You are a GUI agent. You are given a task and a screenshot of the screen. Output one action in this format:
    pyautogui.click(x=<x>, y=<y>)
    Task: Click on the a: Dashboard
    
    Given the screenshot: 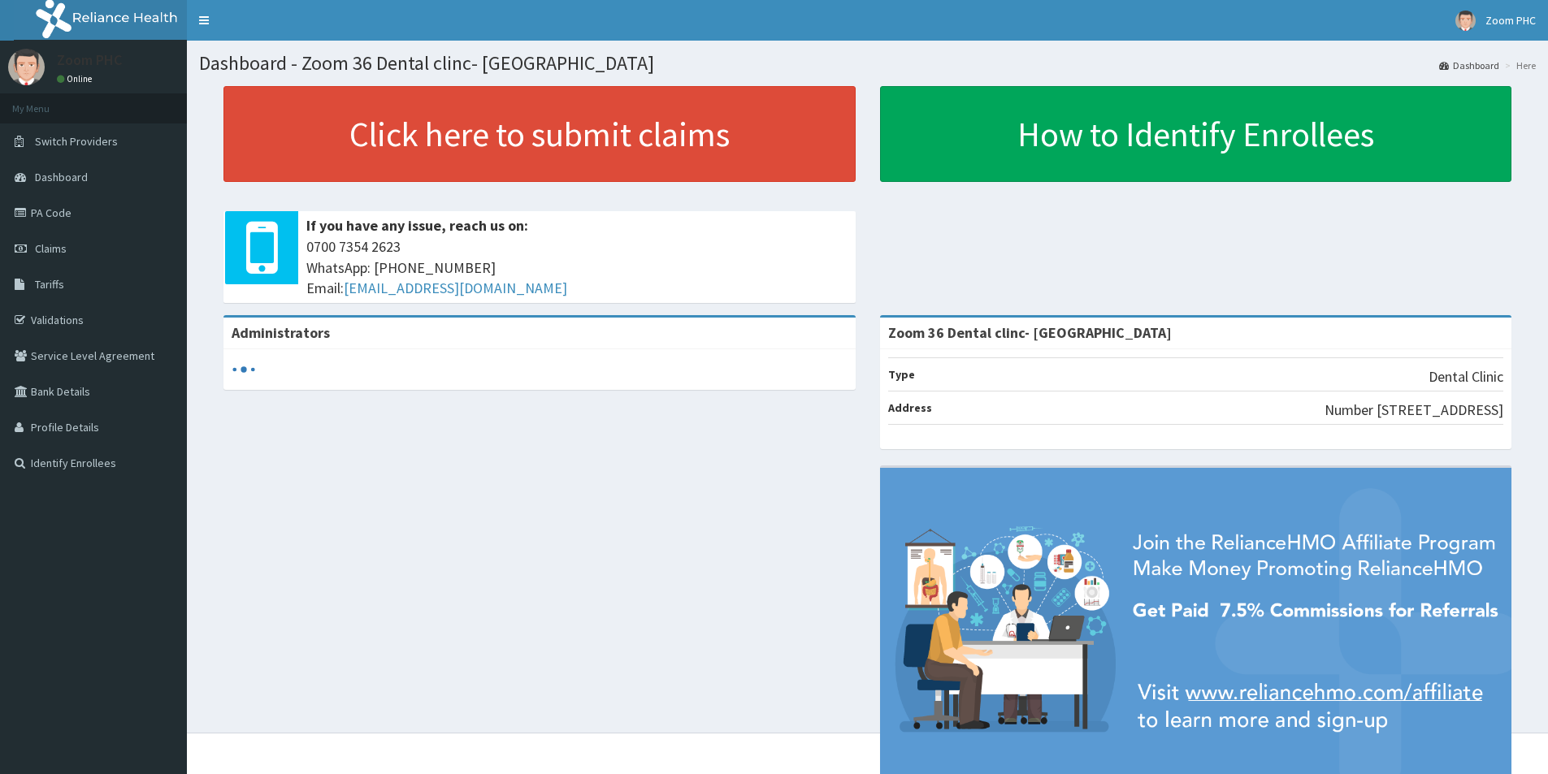 What is the action you would take?
    pyautogui.click(x=1469, y=65)
    